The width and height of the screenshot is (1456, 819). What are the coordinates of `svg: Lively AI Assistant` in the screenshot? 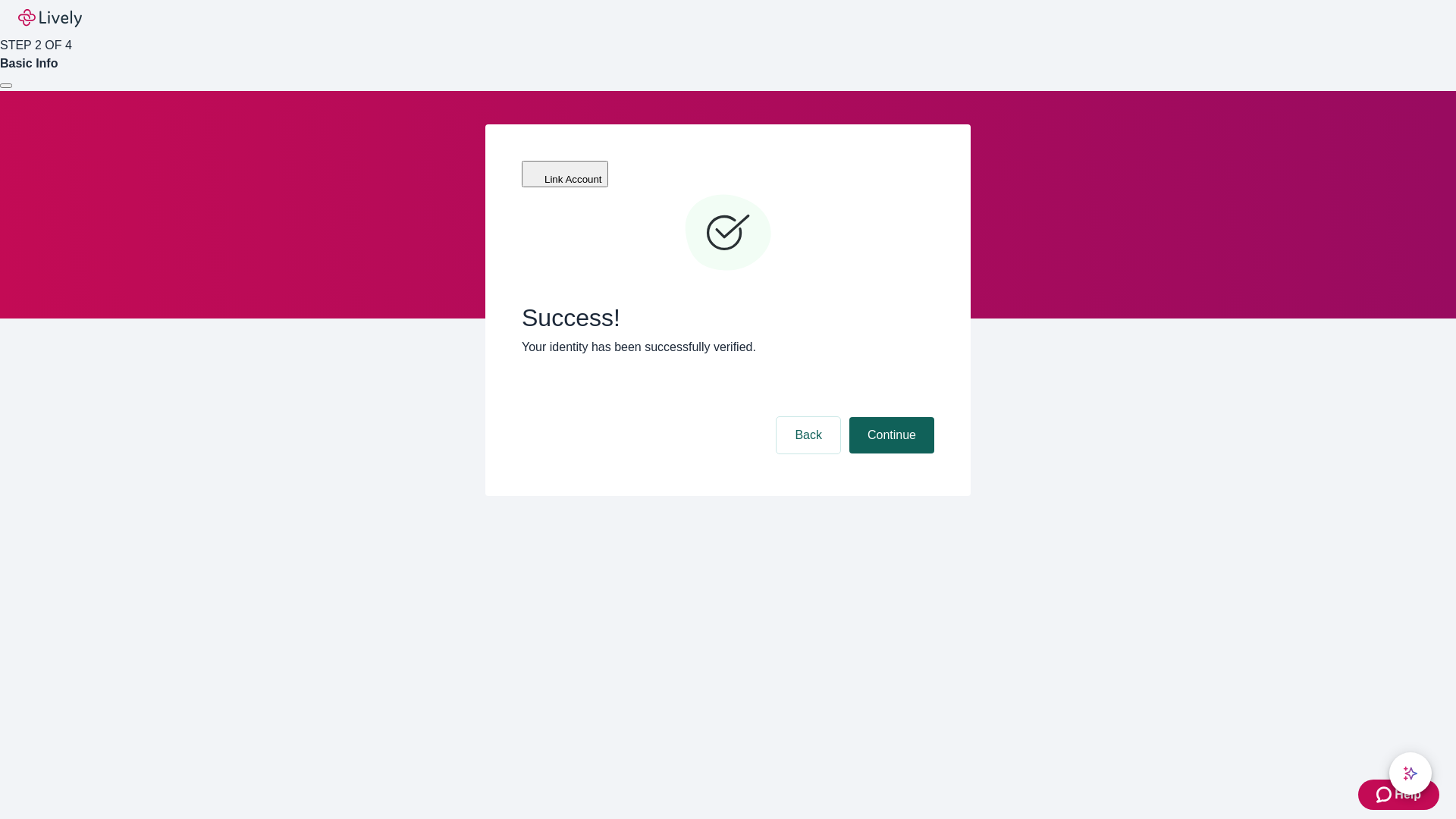 It's located at (1410, 773).